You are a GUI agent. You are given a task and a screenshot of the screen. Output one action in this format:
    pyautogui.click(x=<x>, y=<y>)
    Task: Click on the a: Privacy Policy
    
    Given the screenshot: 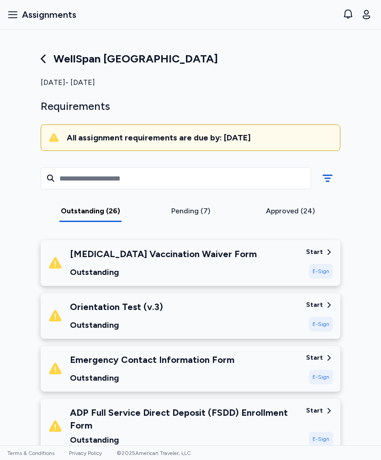 What is the action you would take?
    pyautogui.click(x=85, y=454)
    